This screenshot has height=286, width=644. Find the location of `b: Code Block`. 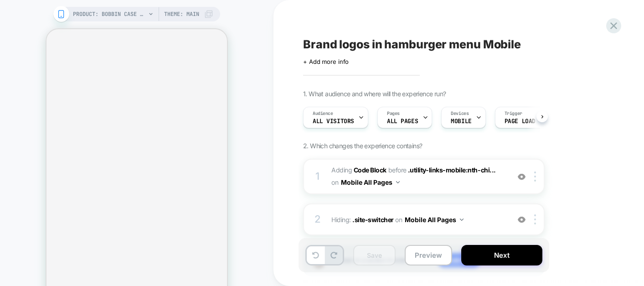

b: Code Block is located at coordinates (370, 170).